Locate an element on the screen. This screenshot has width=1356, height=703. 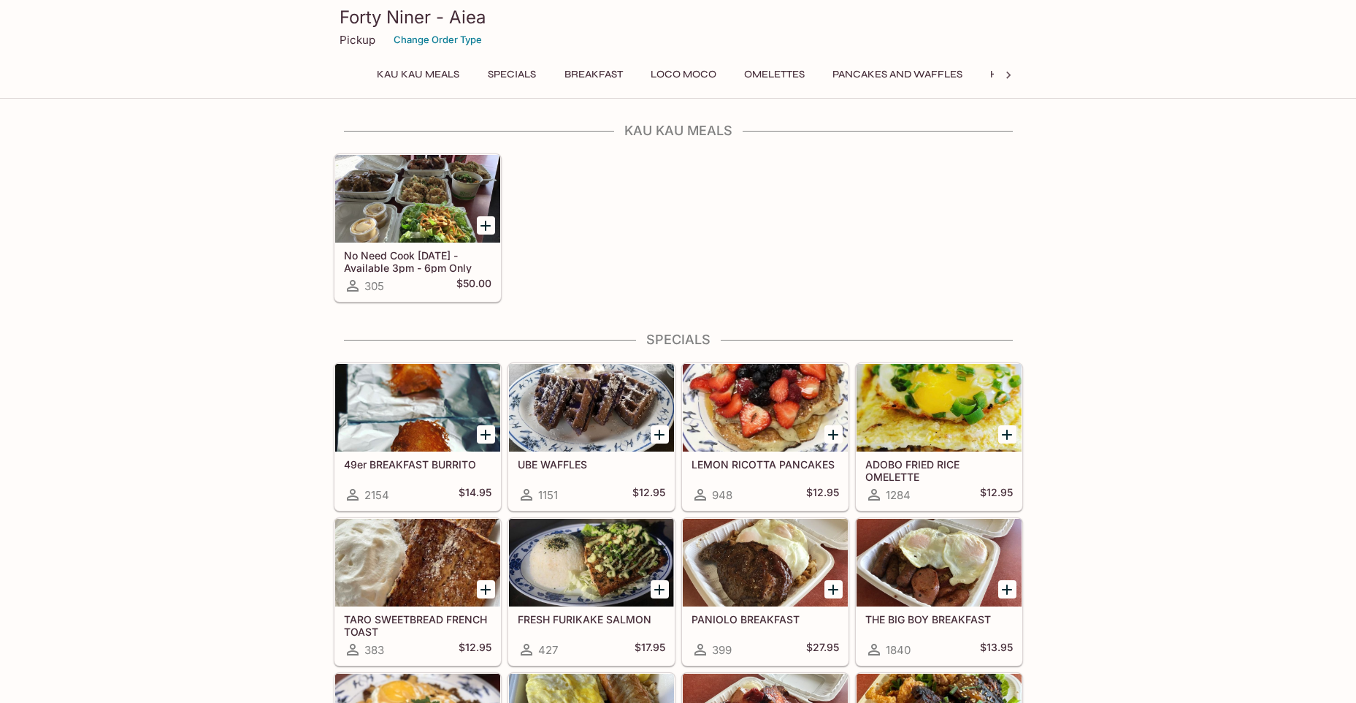
span: 305 is located at coordinates (374, 286).